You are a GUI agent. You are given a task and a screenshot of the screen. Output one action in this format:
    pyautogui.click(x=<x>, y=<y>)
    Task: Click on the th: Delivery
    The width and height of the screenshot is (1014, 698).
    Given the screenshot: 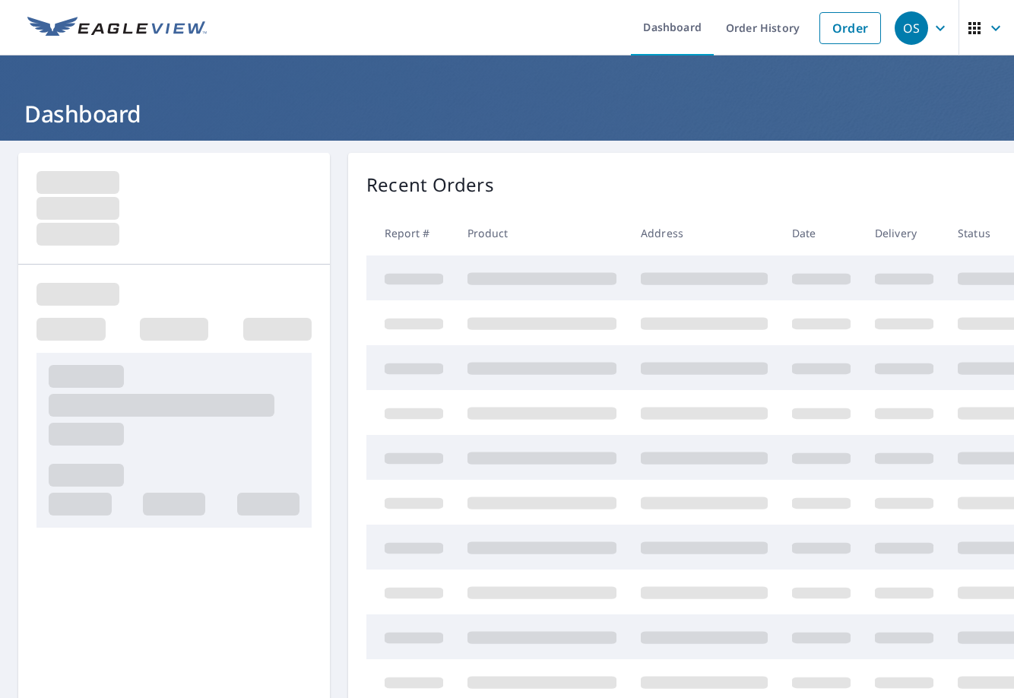 What is the action you would take?
    pyautogui.click(x=904, y=233)
    